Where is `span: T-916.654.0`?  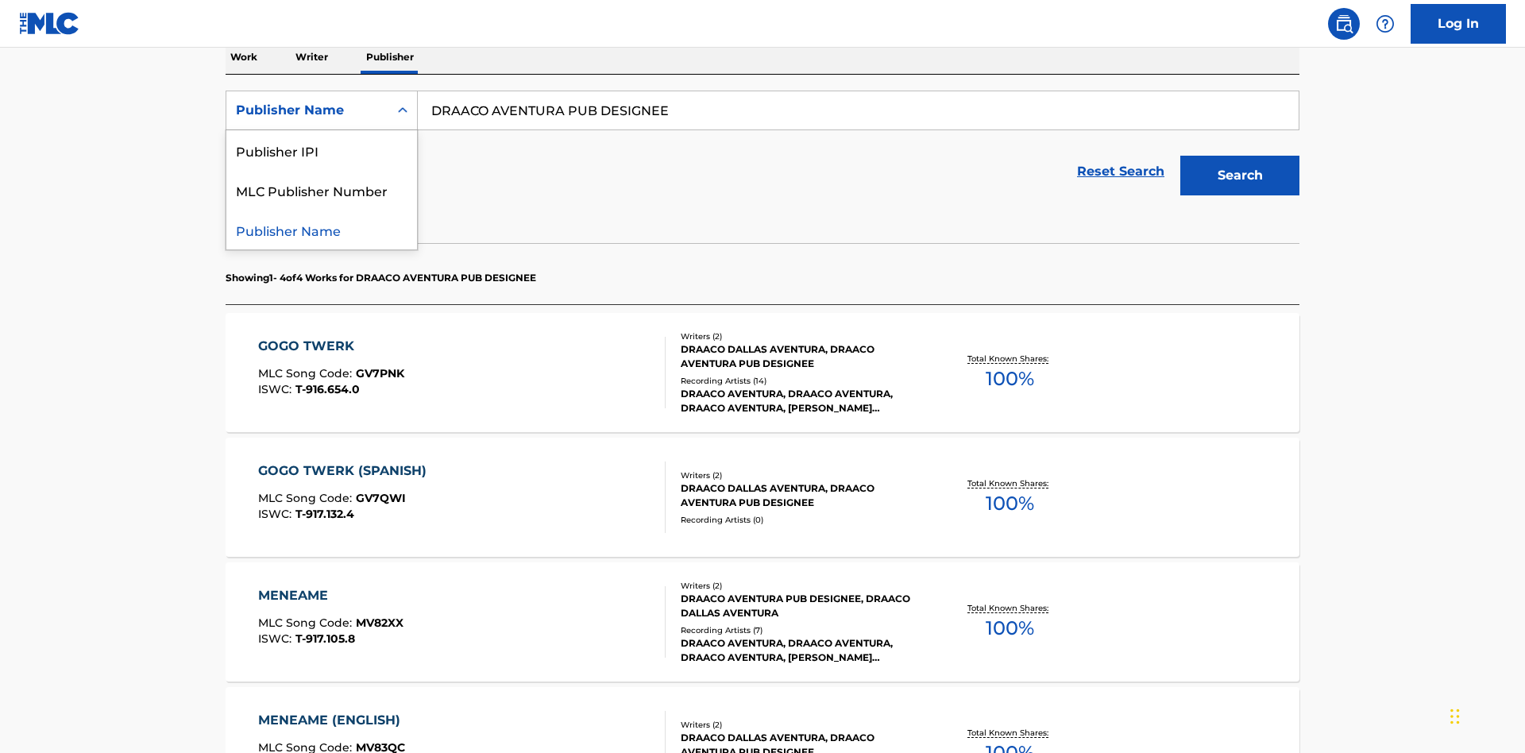
span: T-916.654.0 is located at coordinates (327, 389).